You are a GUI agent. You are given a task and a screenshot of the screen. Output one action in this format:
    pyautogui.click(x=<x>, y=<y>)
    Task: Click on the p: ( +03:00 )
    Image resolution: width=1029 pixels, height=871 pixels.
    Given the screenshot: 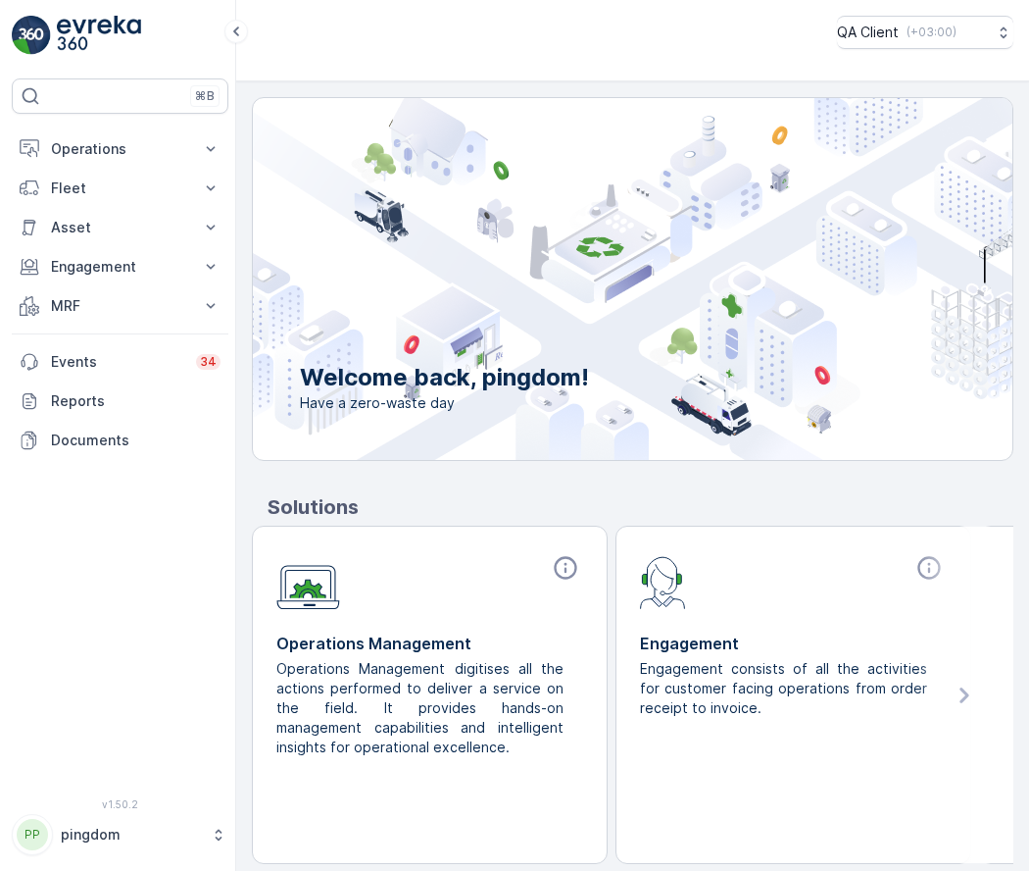 What is the action you would take?
    pyautogui.click(x=931, y=32)
    